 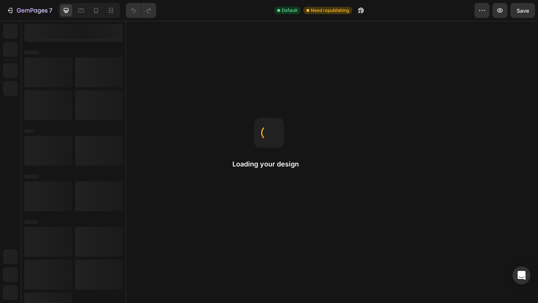 What do you see at coordinates (521, 275) in the screenshot?
I see `div: Open Intercom Messenger` at bounding box center [521, 275].